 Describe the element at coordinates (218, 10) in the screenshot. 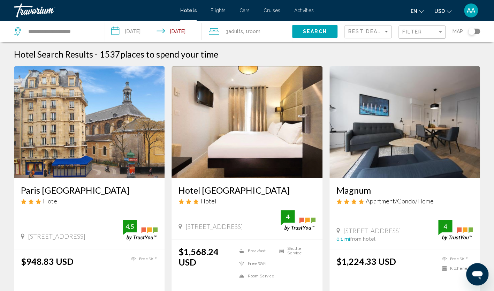

I see `a: Flights` at that location.